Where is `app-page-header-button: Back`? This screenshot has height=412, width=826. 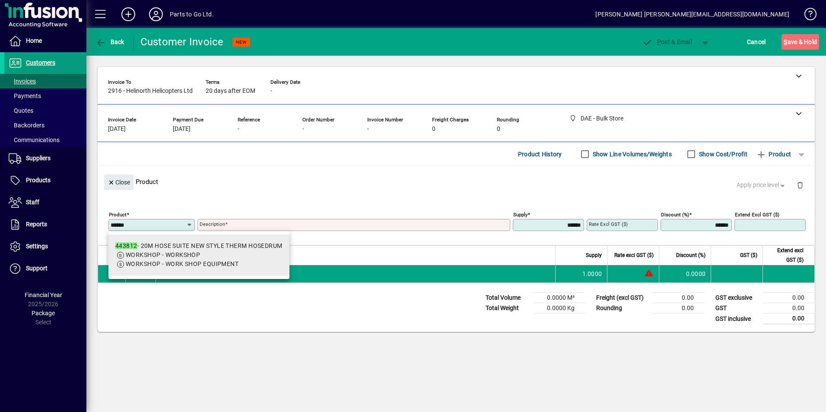 app-page-header-button: Back is located at coordinates (110, 42).